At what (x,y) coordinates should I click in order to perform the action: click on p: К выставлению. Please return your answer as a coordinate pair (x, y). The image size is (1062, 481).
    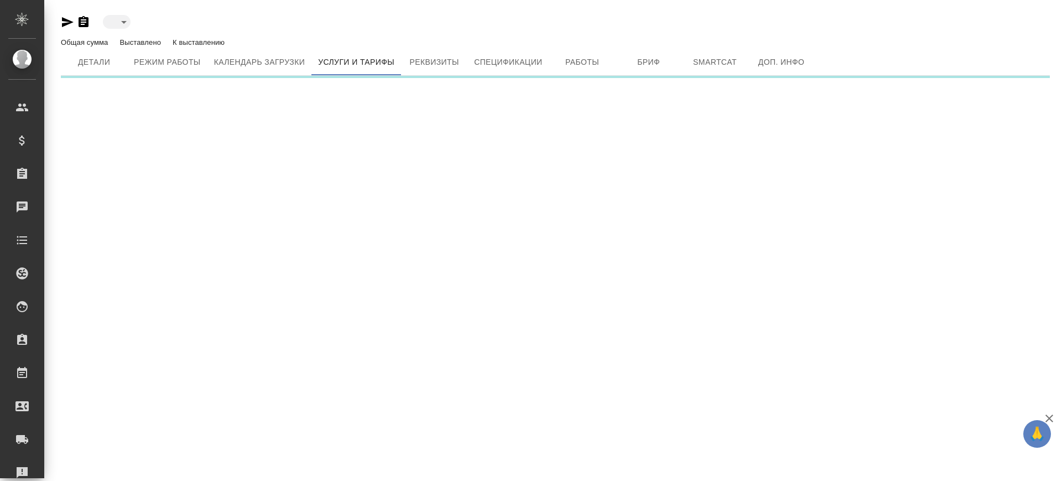
    Looking at the image, I should click on (200, 42).